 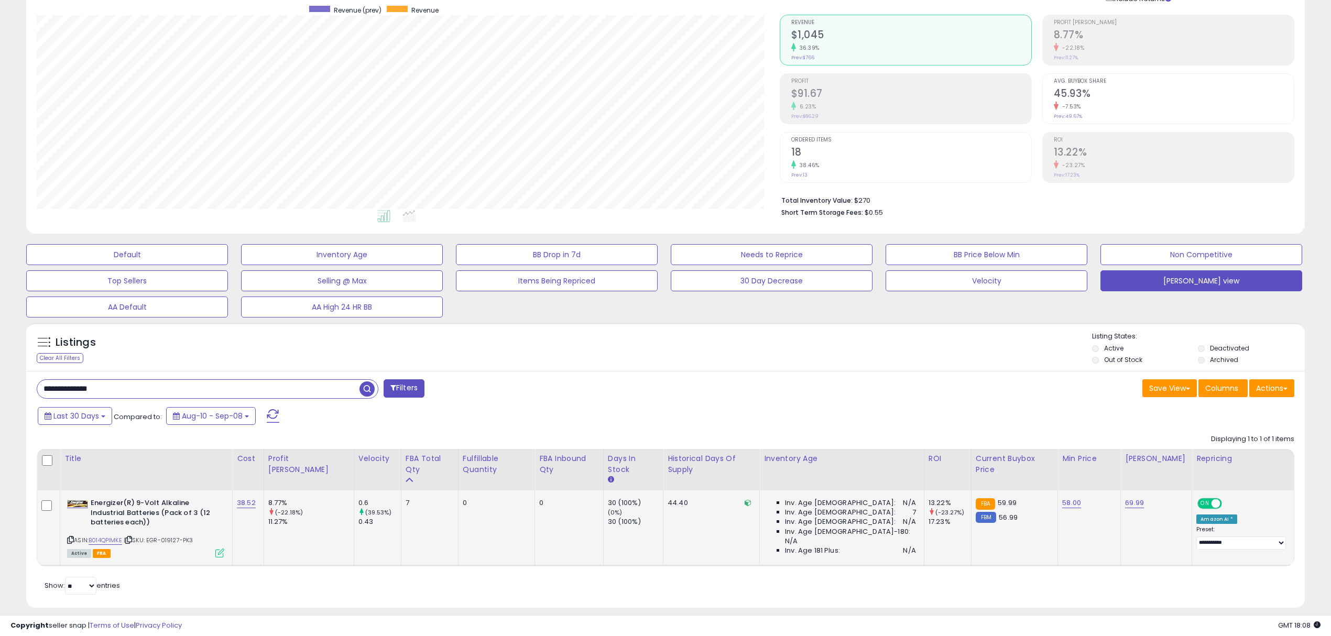 What do you see at coordinates (912, 81) in the screenshot?
I see `span: Profit` at bounding box center [912, 81].